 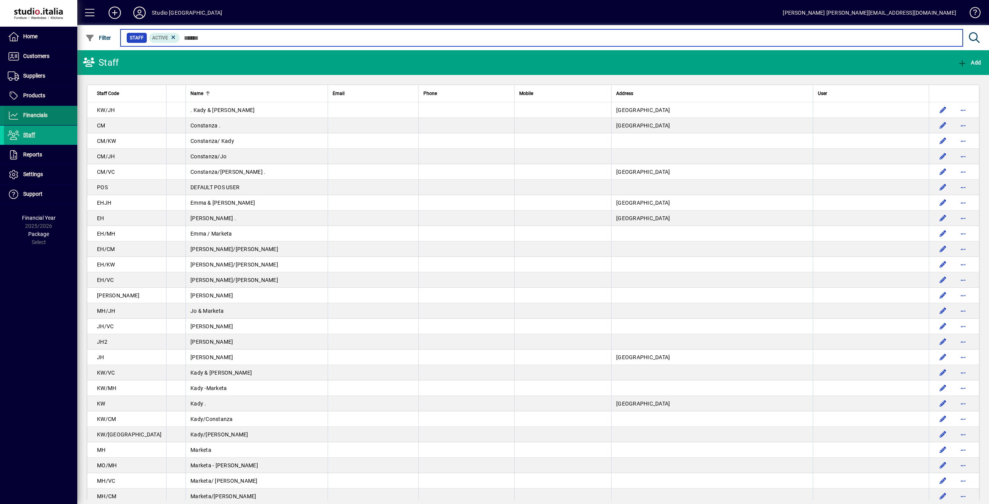 What do you see at coordinates (969, 63) in the screenshot?
I see `span: Add` at bounding box center [969, 63].